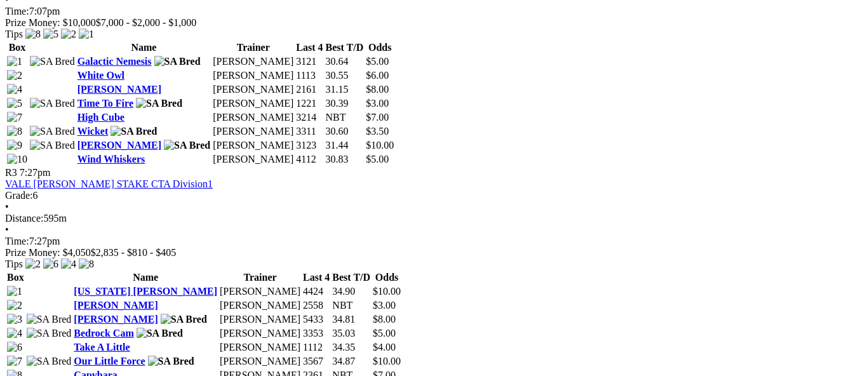  I want to click on img: 9, so click(15, 146).